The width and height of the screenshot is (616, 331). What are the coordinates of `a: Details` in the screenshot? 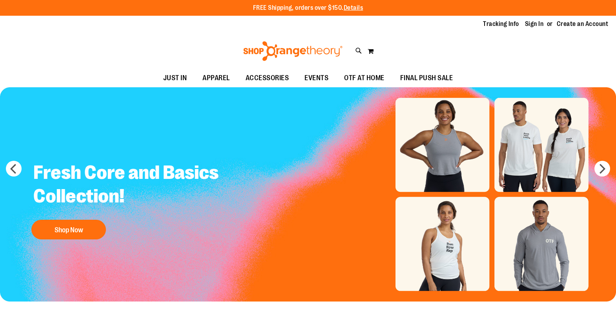 It's located at (354, 8).